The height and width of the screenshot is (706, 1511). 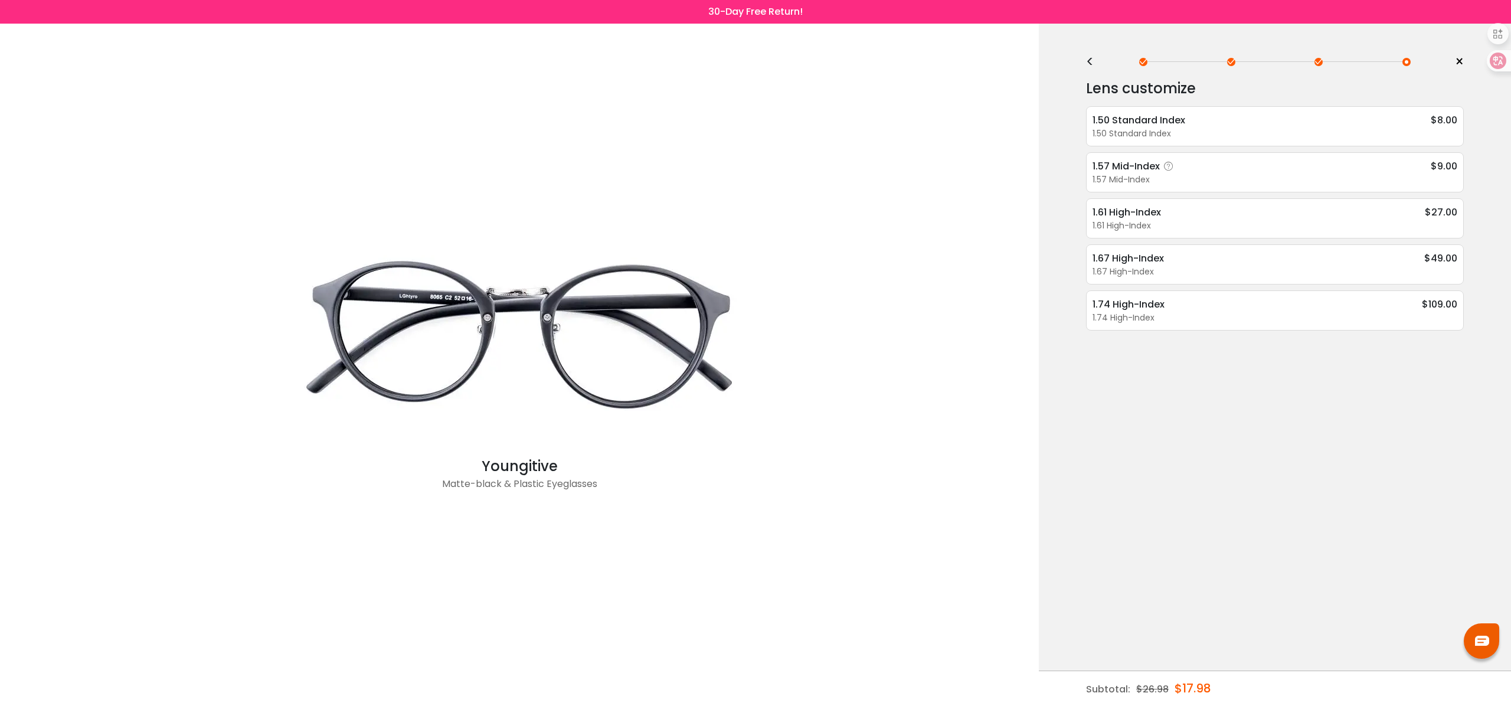 What do you see at coordinates (519, 489) in the screenshot?
I see `div: Matte-black & Plastic Eyeglasses` at bounding box center [519, 489].